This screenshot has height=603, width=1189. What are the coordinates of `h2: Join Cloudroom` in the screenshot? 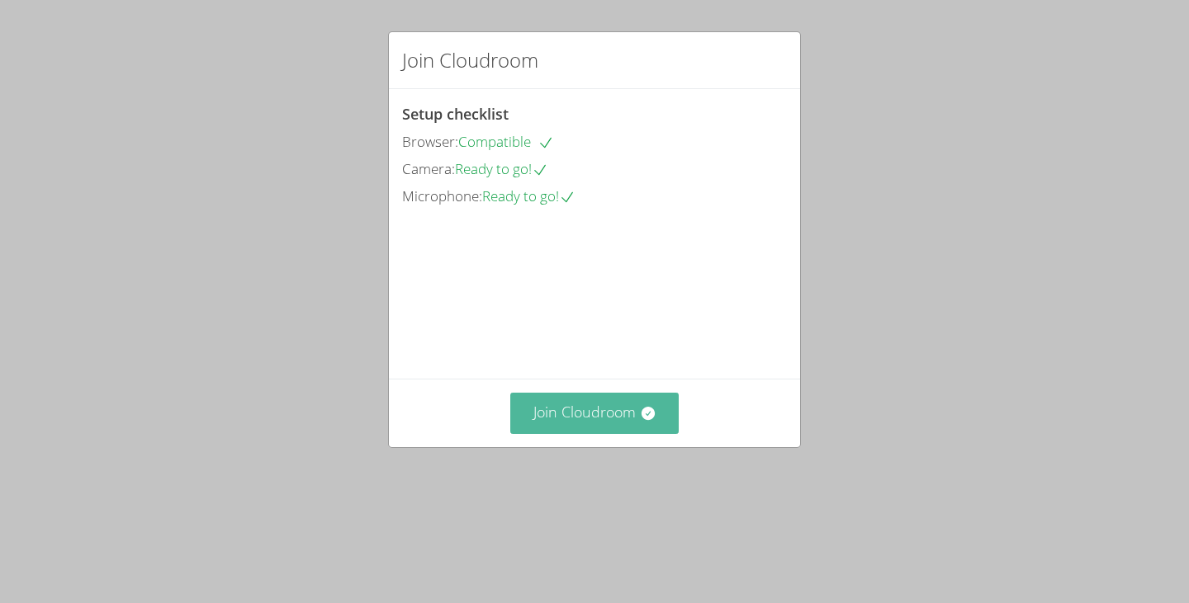 It's located at (470, 60).